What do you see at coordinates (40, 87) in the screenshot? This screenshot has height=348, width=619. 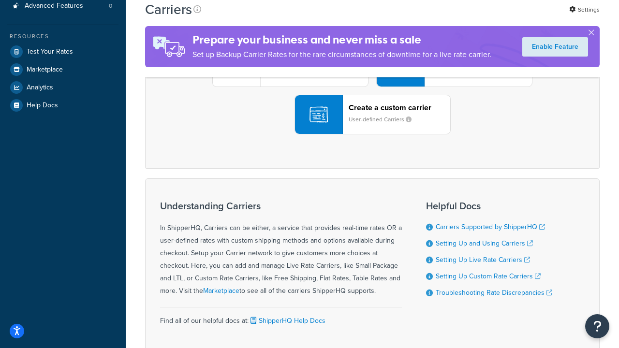 I see `span: Analytics` at bounding box center [40, 87].